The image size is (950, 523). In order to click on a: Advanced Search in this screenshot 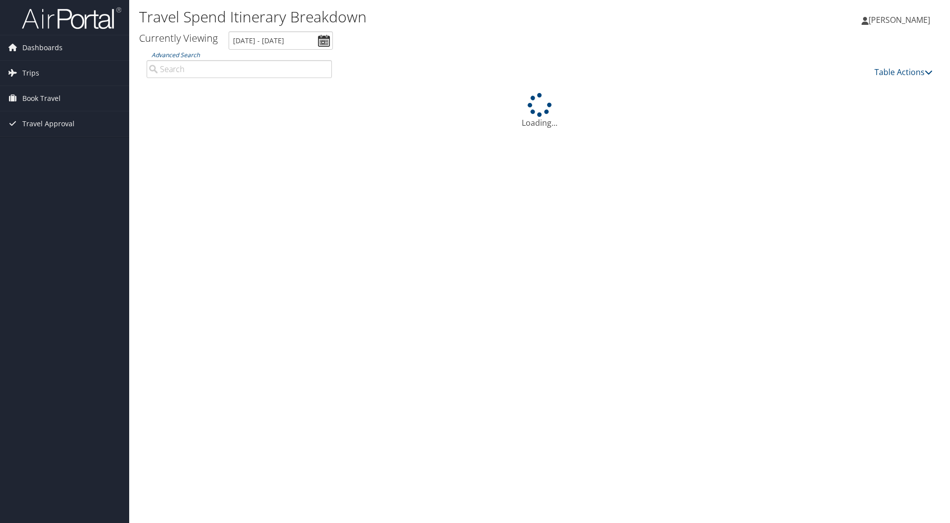, I will do `click(175, 55)`.